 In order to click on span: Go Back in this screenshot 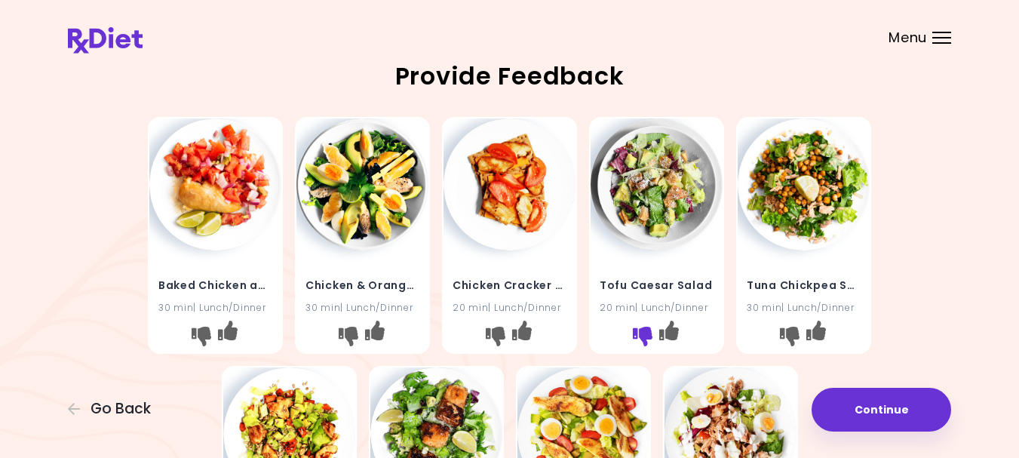, I will do `click(121, 409)`.